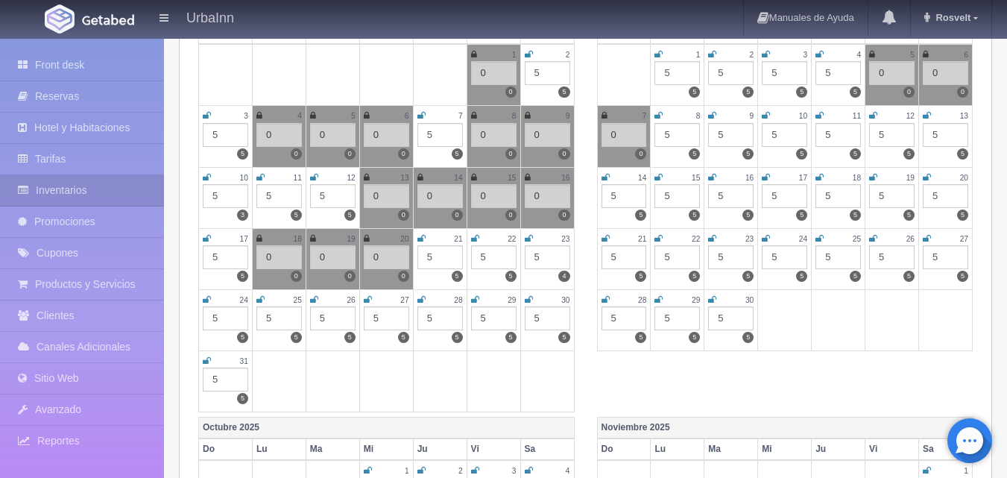  I want to click on th: Vi, so click(494, 449).